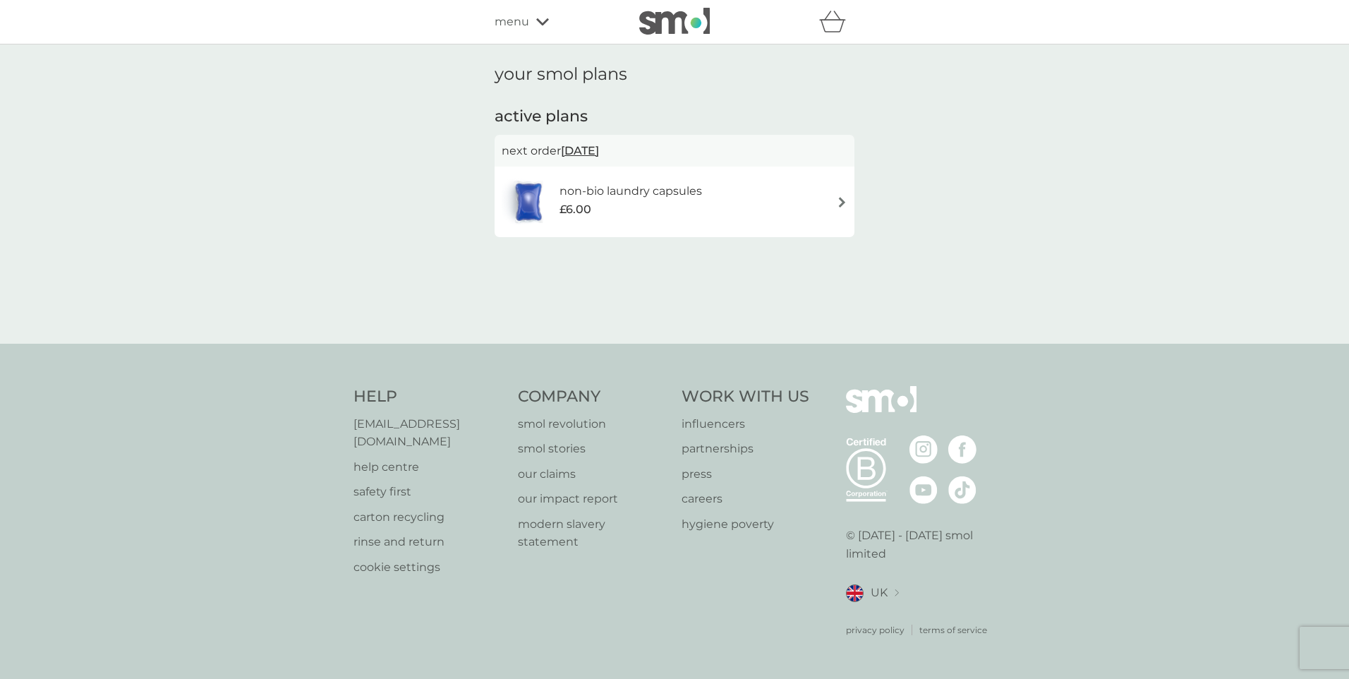 This screenshot has width=1349, height=679. Describe the element at coordinates (511, 22) in the screenshot. I see `span: menu` at that location.